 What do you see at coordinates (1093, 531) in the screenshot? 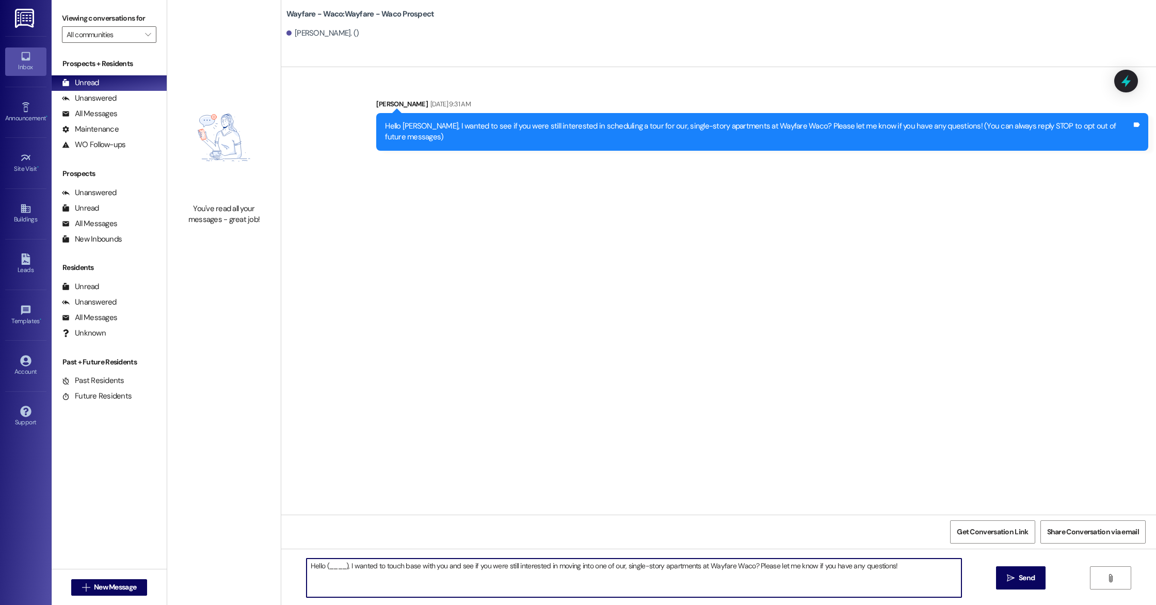
I see `button: Share Conversation via email` at bounding box center [1093, 531].